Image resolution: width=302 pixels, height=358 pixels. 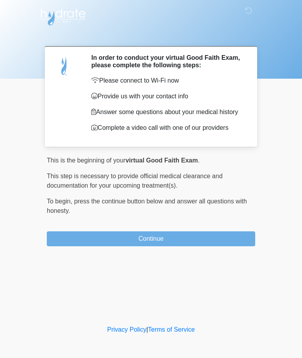 What do you see at coordinates (167, 81) in the screenshot?
I see `p: Please connect to Wi-Fi now` at bounding box center [167, 81].